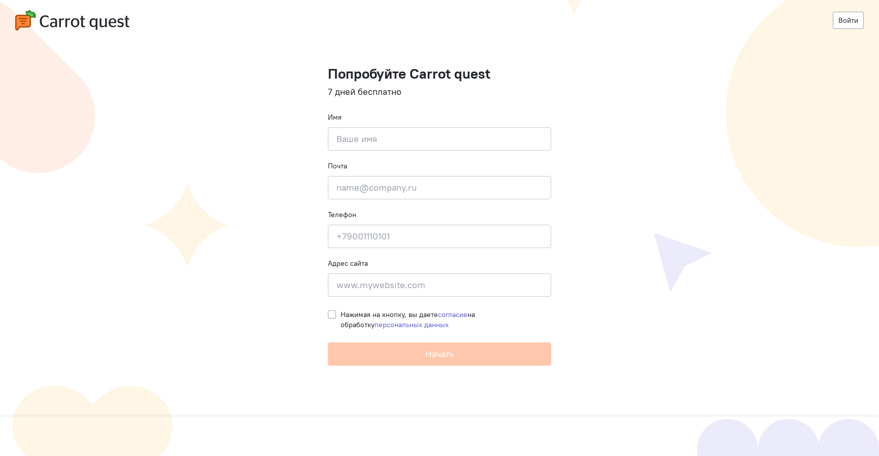  I want to click on img: carrot-quest-logo.svg, so click(72, 20).